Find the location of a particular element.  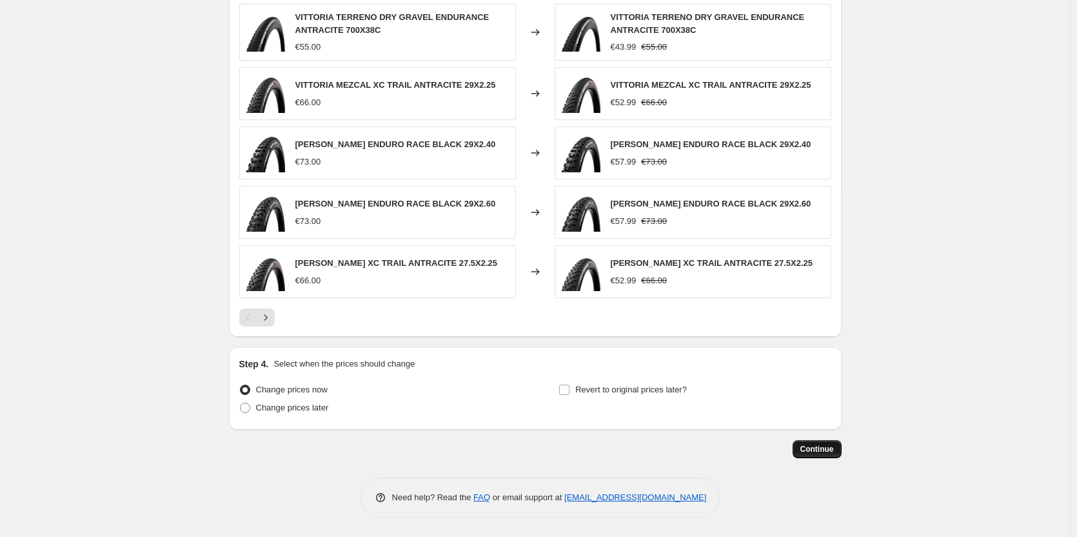

h2: Step 4. is located at coordinates (254, 364).